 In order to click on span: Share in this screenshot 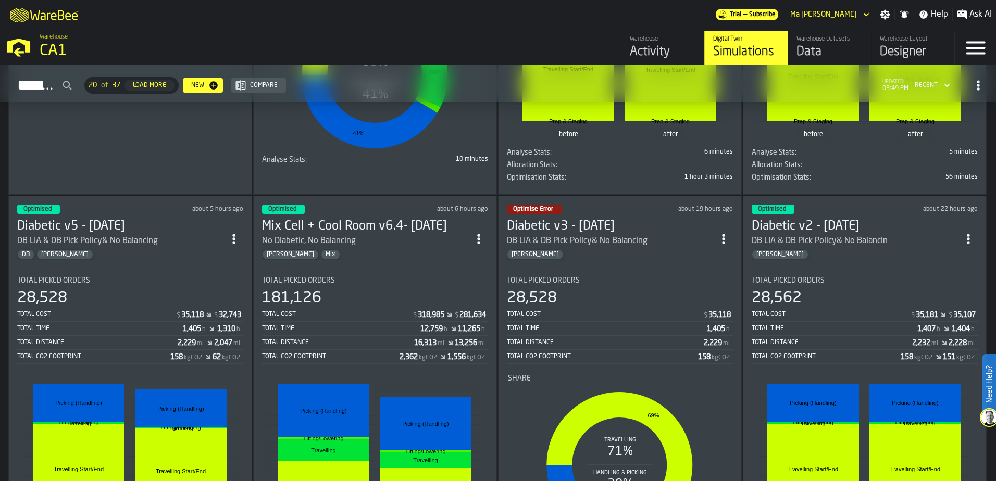, I will do `click(520, 379)`.